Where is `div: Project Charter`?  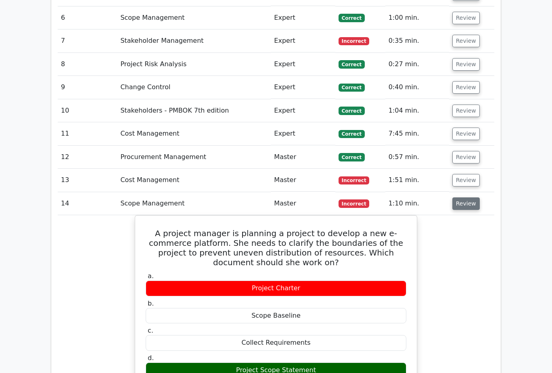
div: Project Charter is located at coordinates (276, 288).